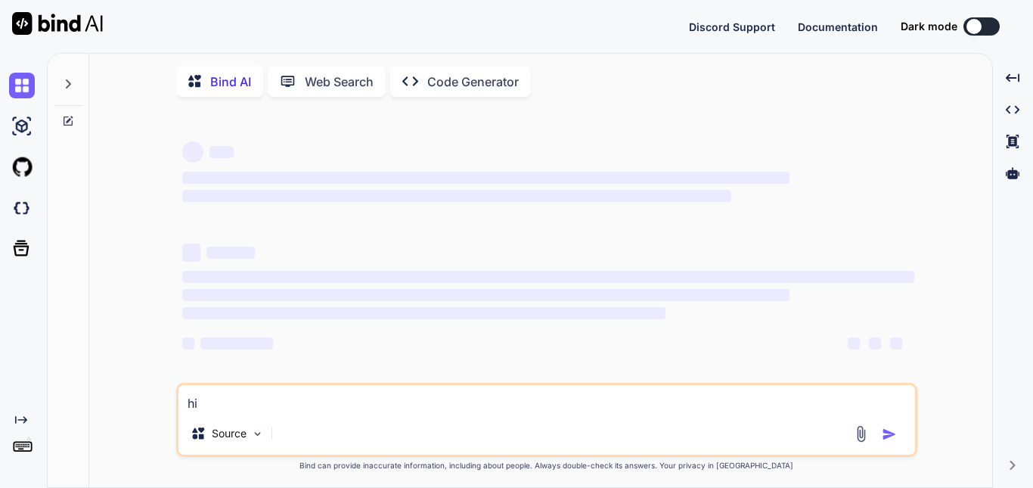 The height and width of the screenshot is (488, 1033). Describe the element at coordinates (22, 126) in the screenshot. I see `img: ai-studio` at that location.